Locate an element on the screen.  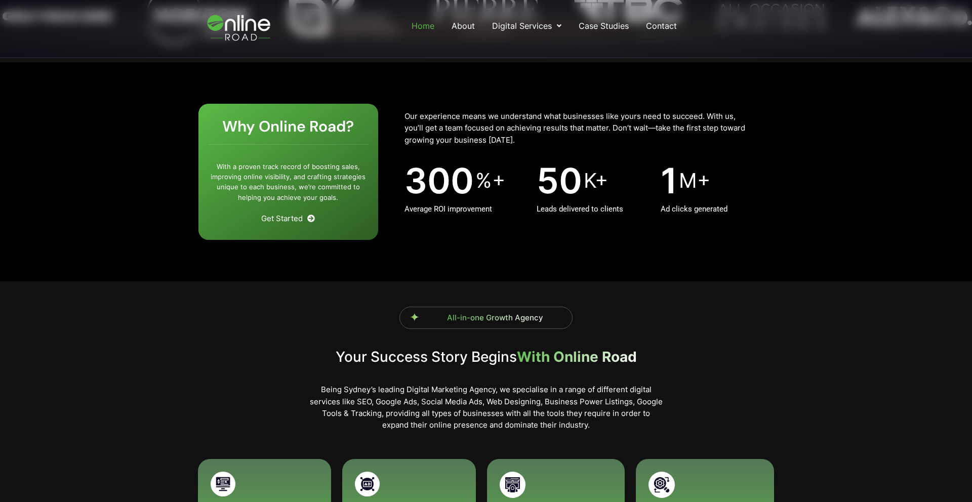
p: Our experience means we understand what businesses like yours need to succeed. With us, you’ll ge... is located at coordinates (575, 128).